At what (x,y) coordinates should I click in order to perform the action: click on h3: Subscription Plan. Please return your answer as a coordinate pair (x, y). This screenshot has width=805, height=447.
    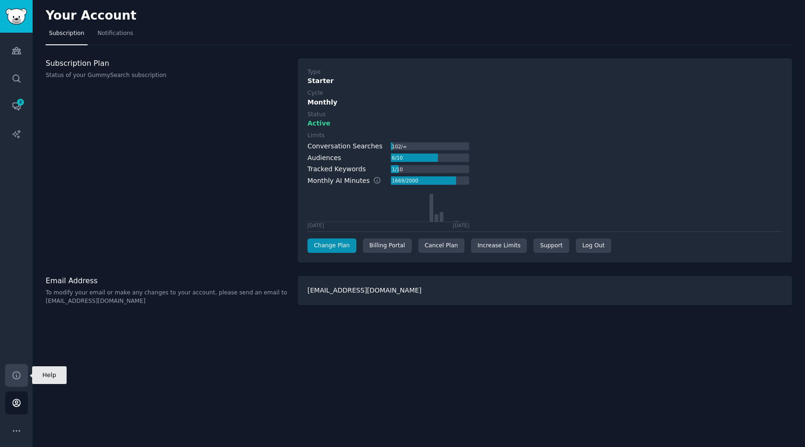
    Looking at the image, I should click on (167, 63).